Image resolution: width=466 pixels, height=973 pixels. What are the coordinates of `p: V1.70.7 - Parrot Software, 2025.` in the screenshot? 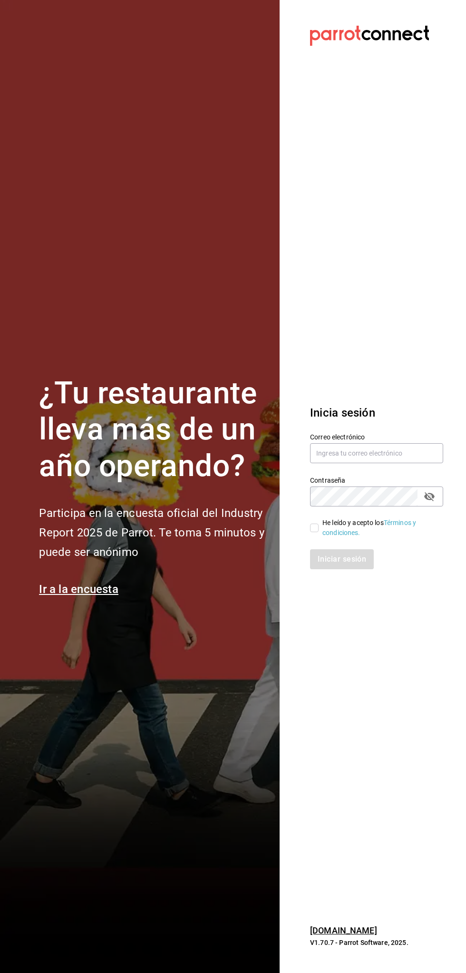 It's located at (377, 943).